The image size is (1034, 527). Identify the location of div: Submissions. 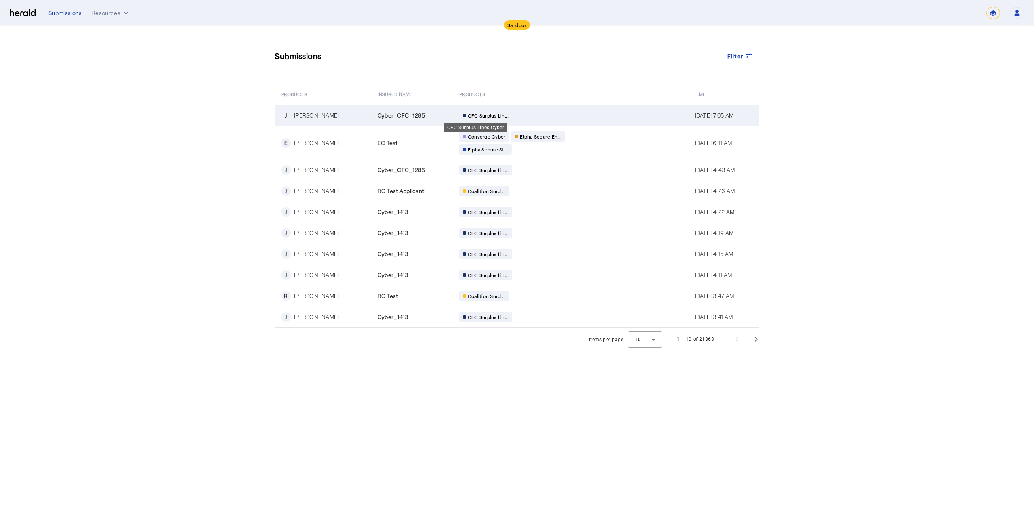
(65, 13).